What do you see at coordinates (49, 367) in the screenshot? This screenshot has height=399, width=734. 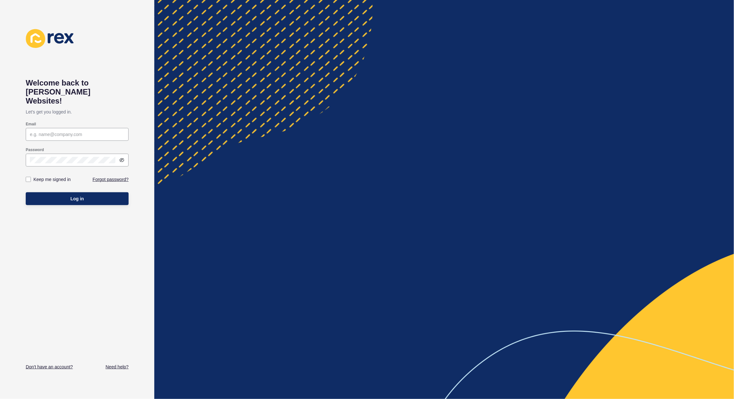 I see `a: Don't have an account?` at bounding box center [49, 367].